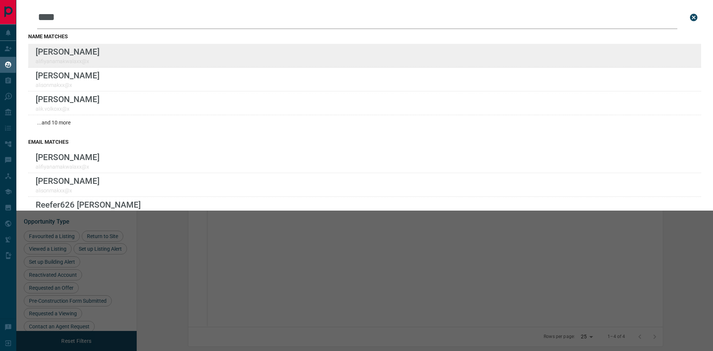 This screenshot has width=713, height=351. I want to click on div: ...and 10 more, so click(365, 123).